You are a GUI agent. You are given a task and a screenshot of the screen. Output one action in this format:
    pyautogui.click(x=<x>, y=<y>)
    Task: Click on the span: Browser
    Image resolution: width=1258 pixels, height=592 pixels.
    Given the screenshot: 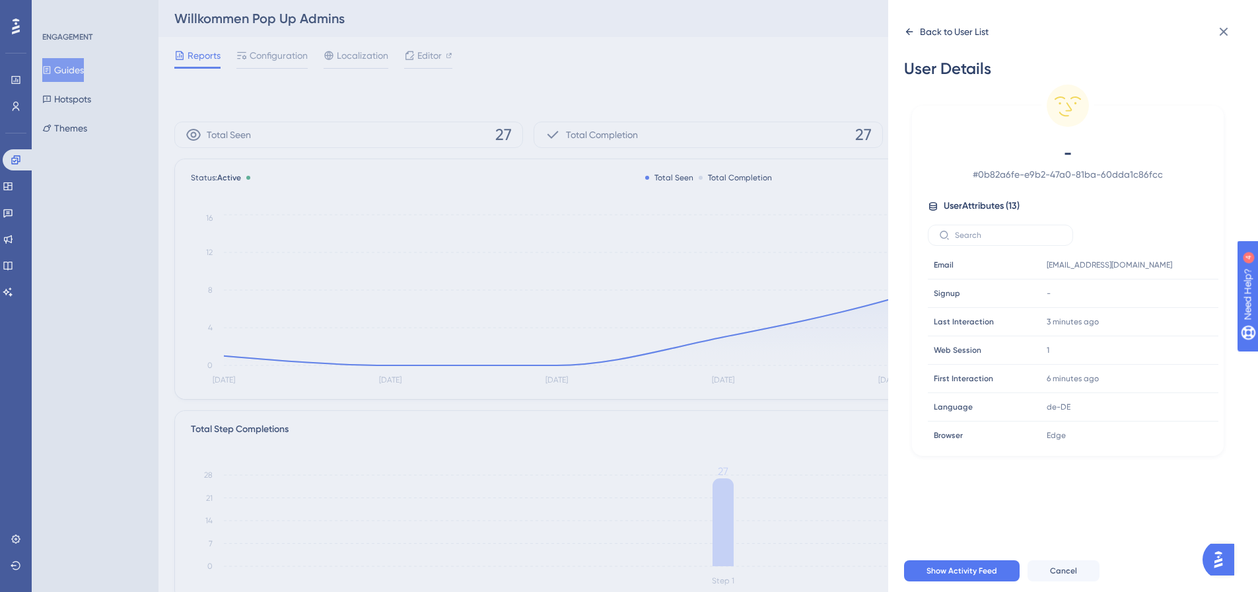 What is the action you would take?
    pyautogui.click(x=949, y=435)
    